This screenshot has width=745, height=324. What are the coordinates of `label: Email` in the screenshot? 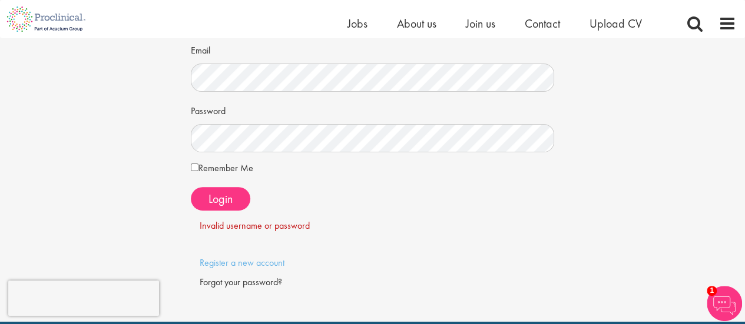 It's located at (200, 49).